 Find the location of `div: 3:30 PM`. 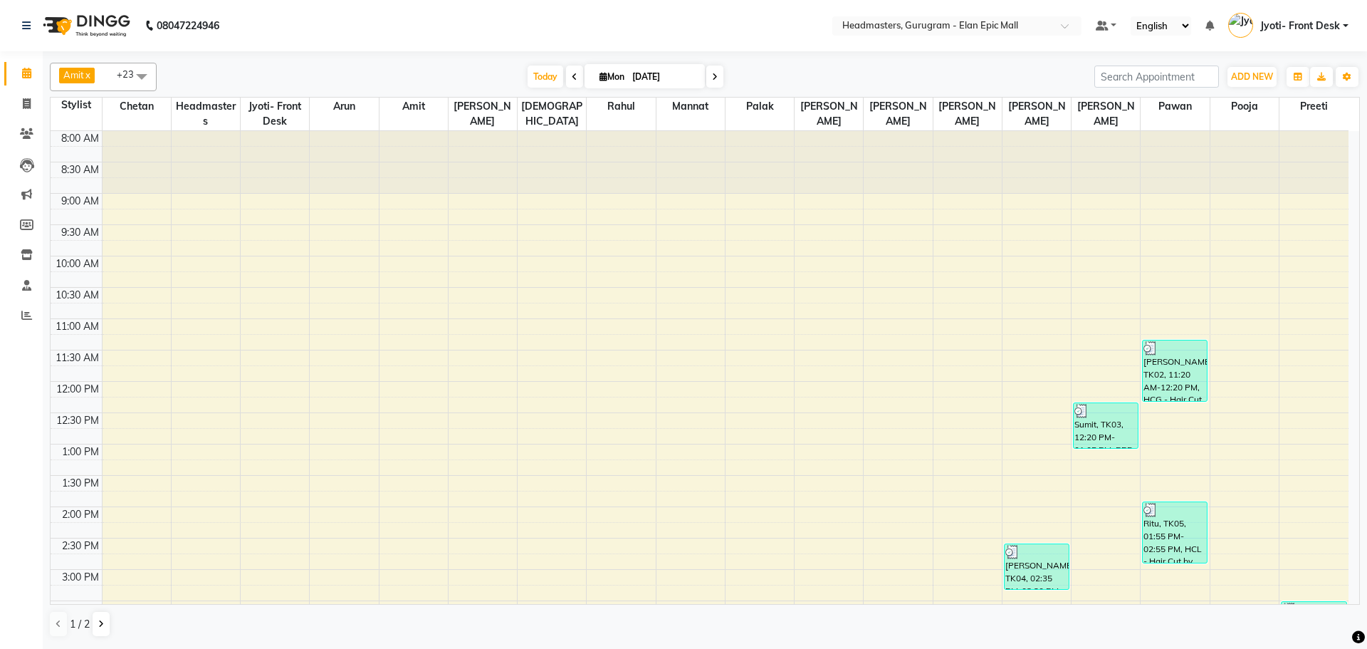

div: 3:30 PM is located at coordinates (80, 608).